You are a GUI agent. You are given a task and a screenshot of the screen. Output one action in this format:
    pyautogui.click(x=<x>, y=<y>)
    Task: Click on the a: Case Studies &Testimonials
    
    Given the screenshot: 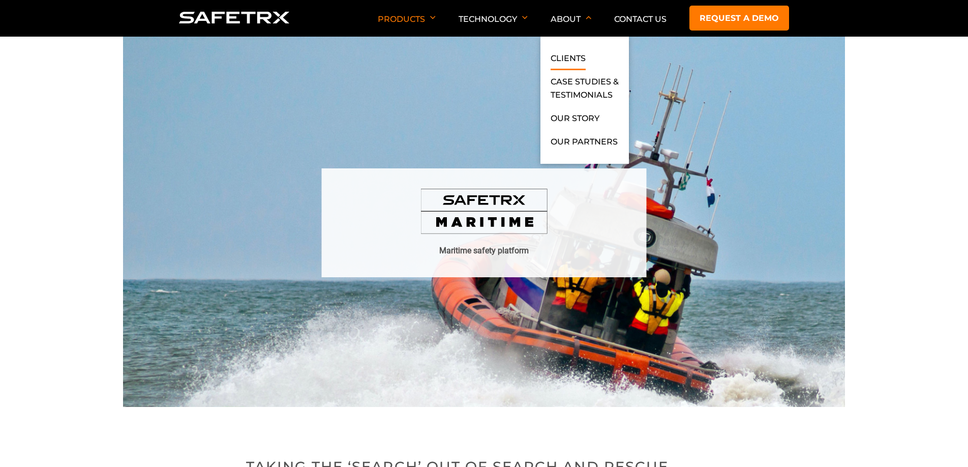 What is the action you would take?
    pyautogui.click(x=585, y=91)
    